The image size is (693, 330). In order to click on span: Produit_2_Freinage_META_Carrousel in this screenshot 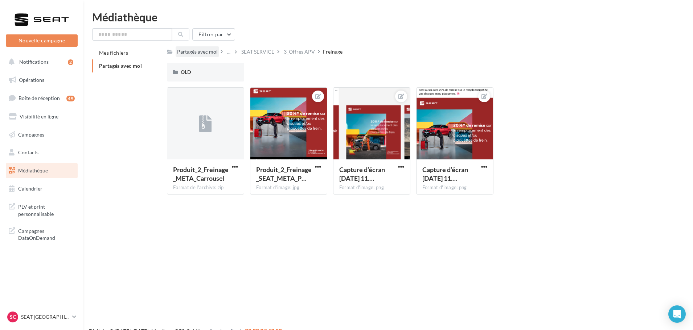, I will do `click(201, 174)`.